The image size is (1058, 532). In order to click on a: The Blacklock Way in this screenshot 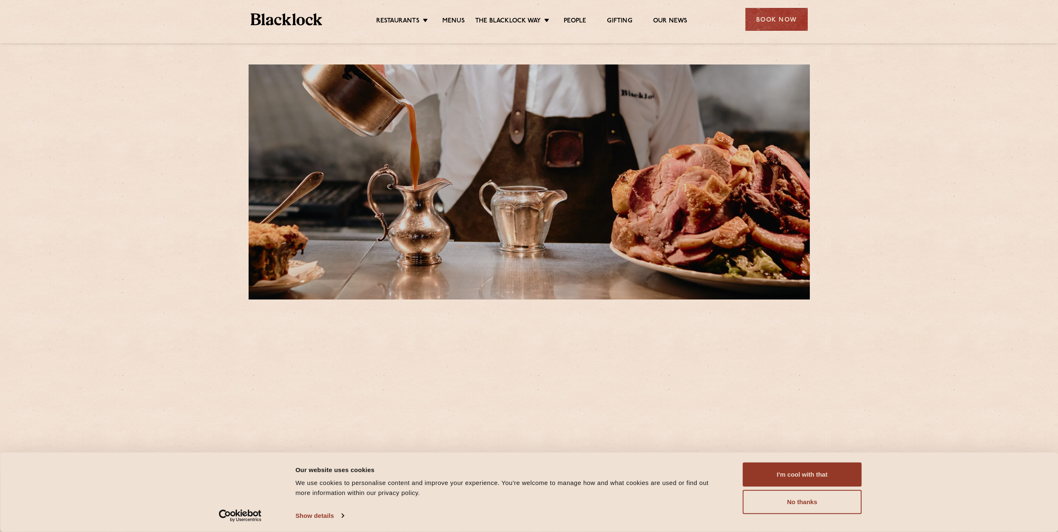, I will do `click(508, 22)`.